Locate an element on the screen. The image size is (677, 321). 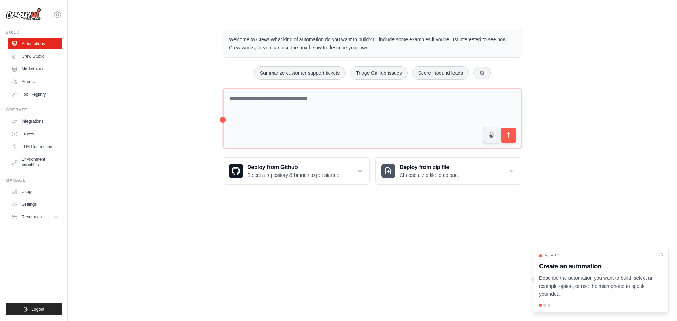
button: Close walkthrough is located at coordinates (661, 254).